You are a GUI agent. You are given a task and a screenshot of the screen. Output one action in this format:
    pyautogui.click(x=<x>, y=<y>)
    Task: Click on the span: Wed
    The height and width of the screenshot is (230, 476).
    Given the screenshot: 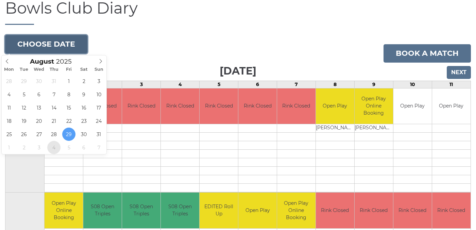 What is the action you would take?
    pyautogui.click(x=39, y=69)
    